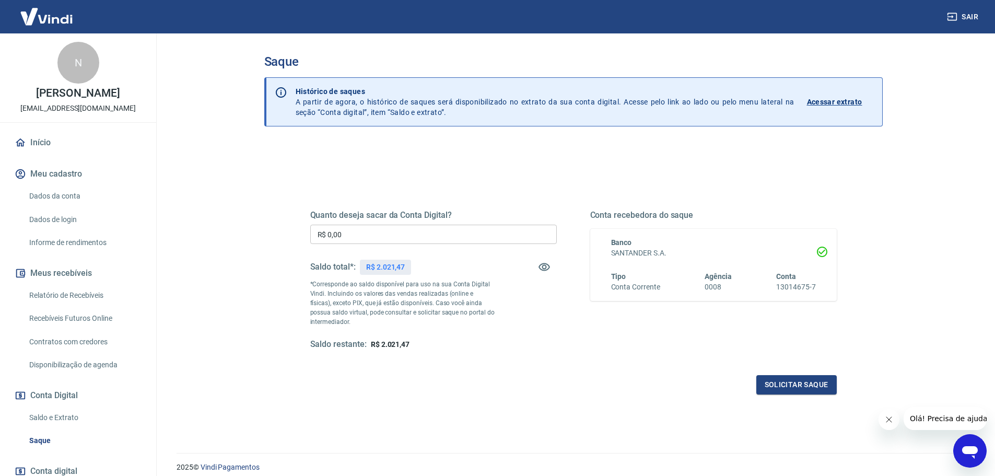  I want to click on a: Contratos com credores, so click(84, 342).